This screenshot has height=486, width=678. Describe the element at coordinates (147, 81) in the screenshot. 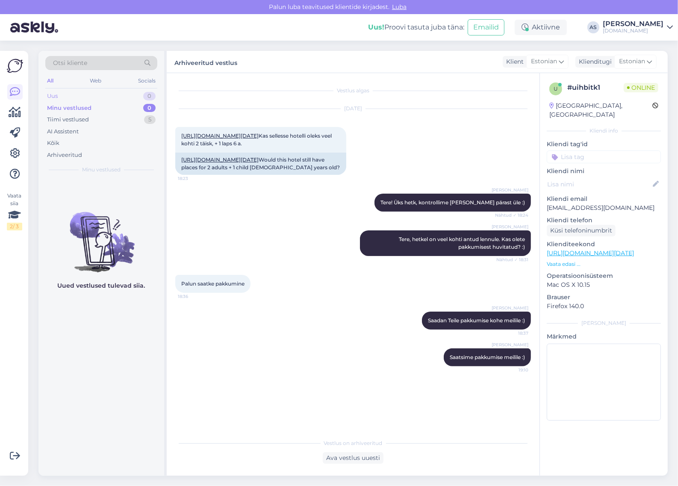

I see `div: Socials` at that location.